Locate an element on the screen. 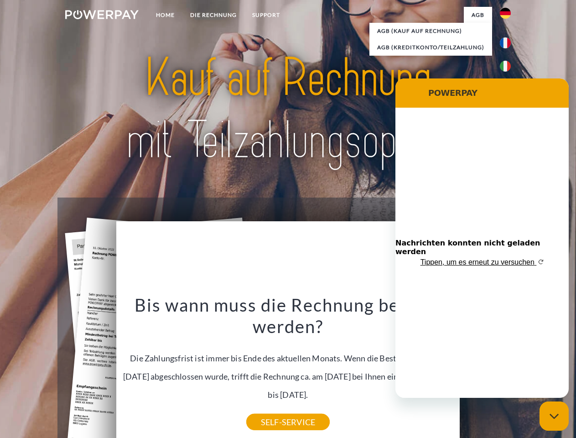  a: SELF-SERVICE is located at coordinates (288, 422).